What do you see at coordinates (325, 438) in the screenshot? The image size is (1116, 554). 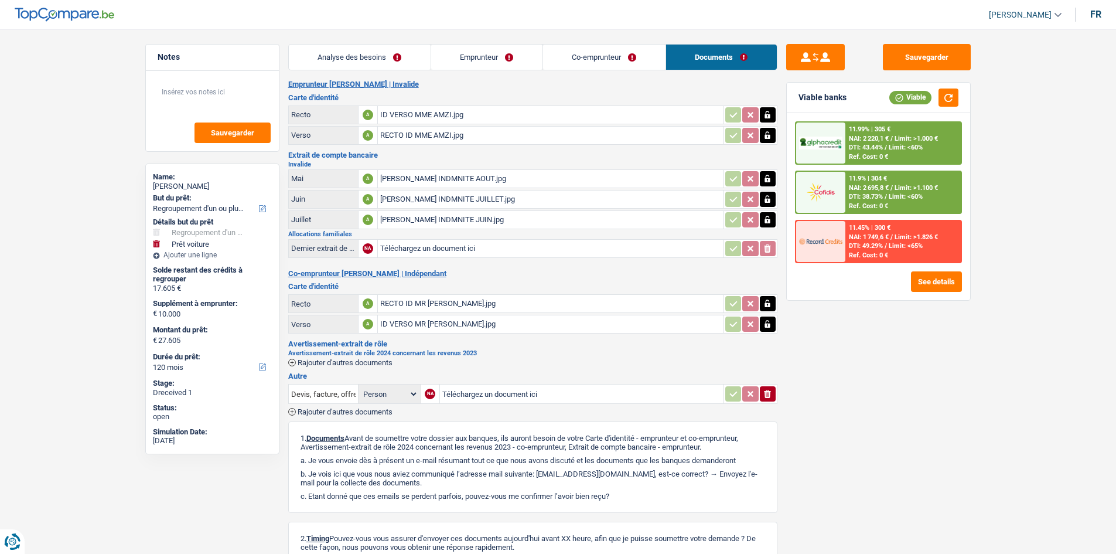 I see `span: Documents` at bounding box center [325, 438].